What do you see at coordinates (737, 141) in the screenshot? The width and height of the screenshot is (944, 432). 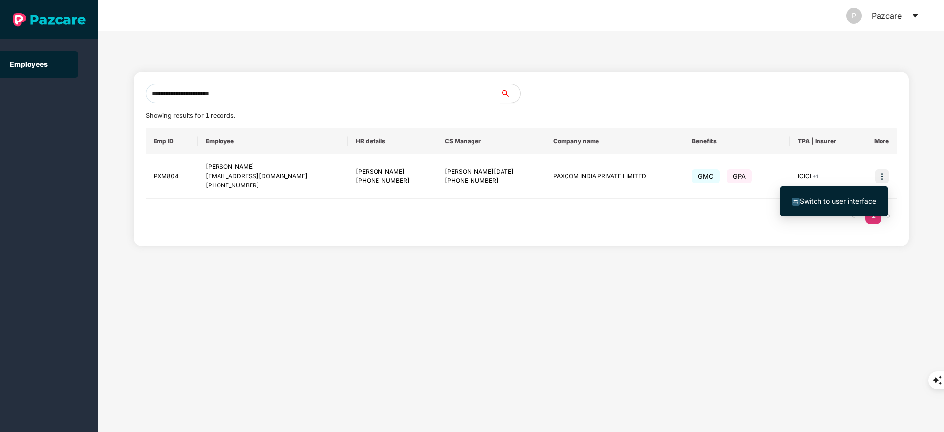 I see `th: Benefits` at bounding box center [737, 141].